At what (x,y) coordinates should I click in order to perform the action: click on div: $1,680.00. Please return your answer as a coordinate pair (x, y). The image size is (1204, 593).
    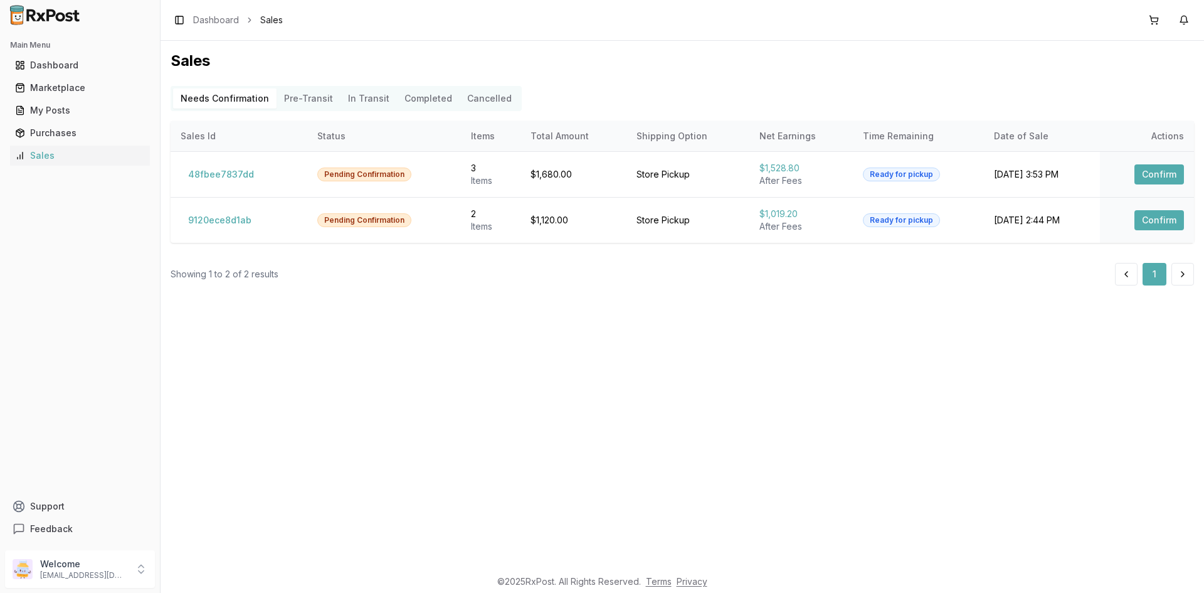
    Looking at the image, I should click on (573, 174).